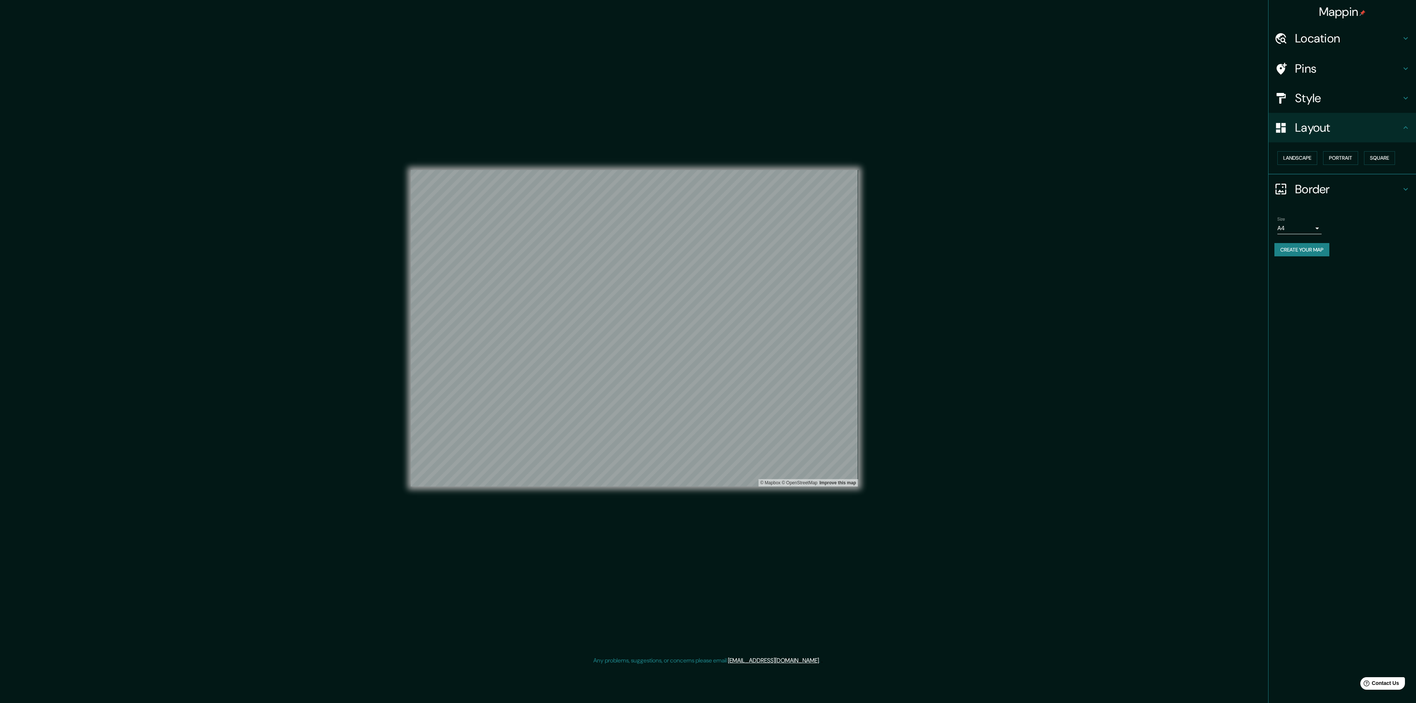 The width and height of the screenshot is (1416, 703). I want to click on button: Create your map, so click(1302, 250).